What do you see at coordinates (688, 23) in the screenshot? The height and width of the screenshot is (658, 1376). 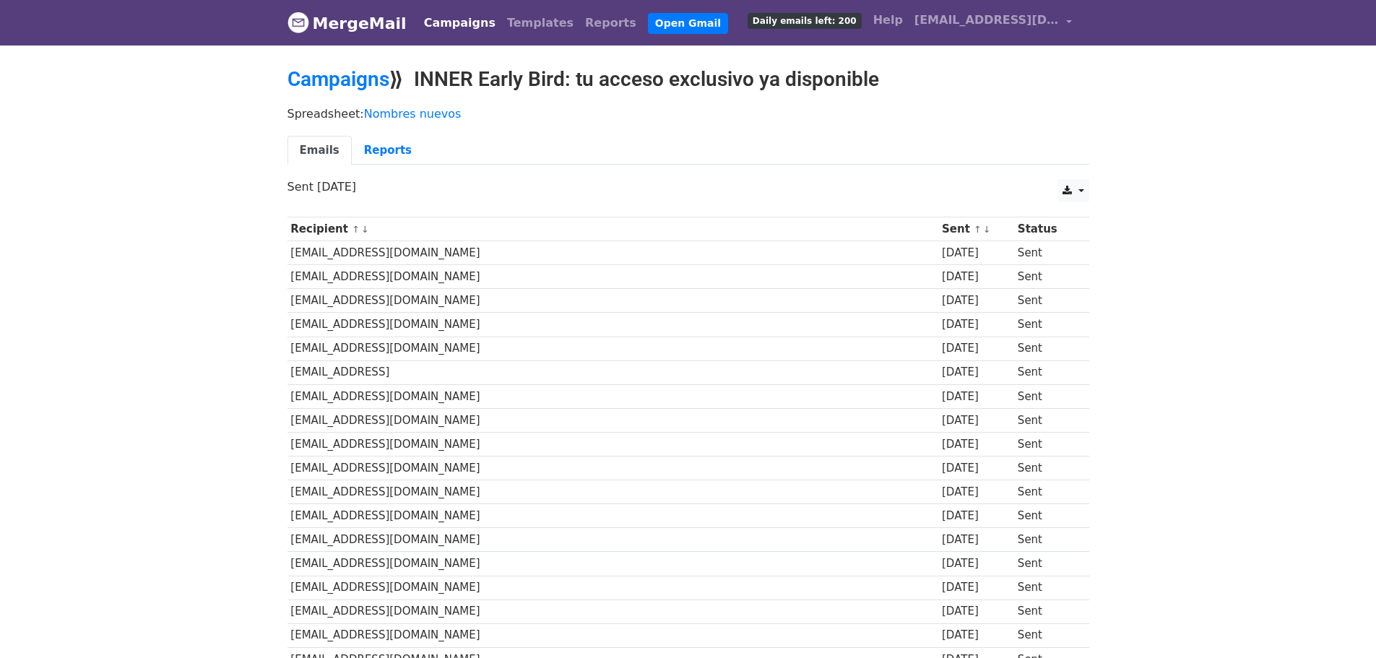 I see `a: Open Gmail` at bounding box center [688, 23].